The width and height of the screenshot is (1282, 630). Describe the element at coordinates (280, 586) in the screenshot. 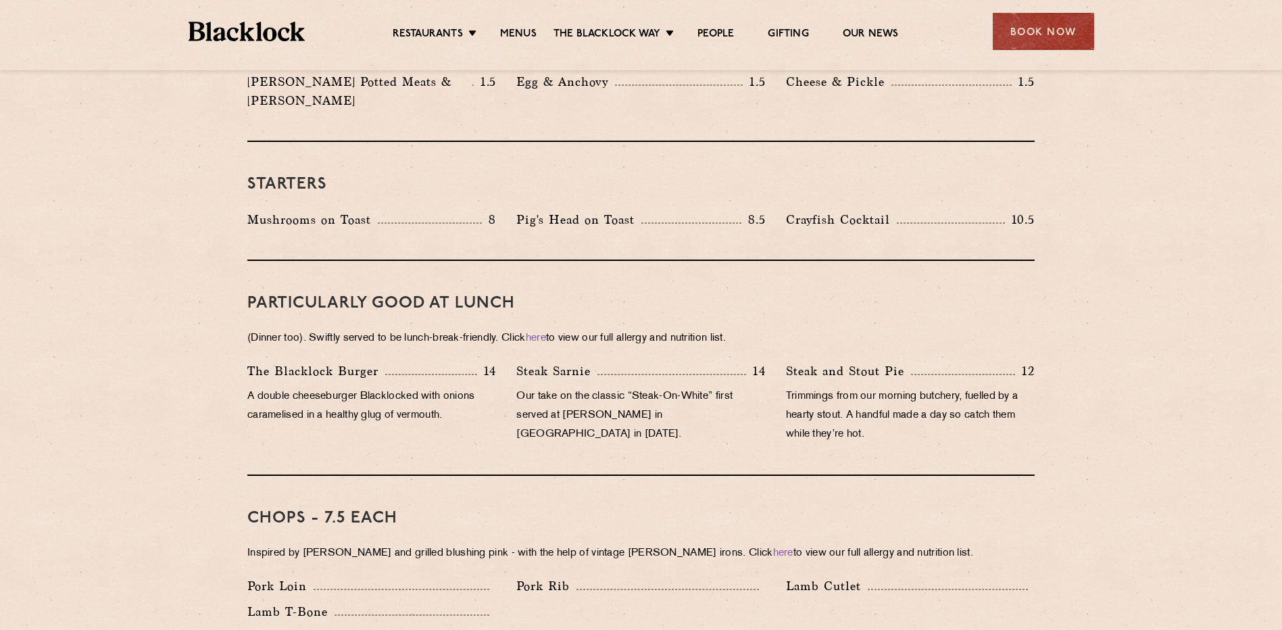

I see `p: Pork Loin` at that location.